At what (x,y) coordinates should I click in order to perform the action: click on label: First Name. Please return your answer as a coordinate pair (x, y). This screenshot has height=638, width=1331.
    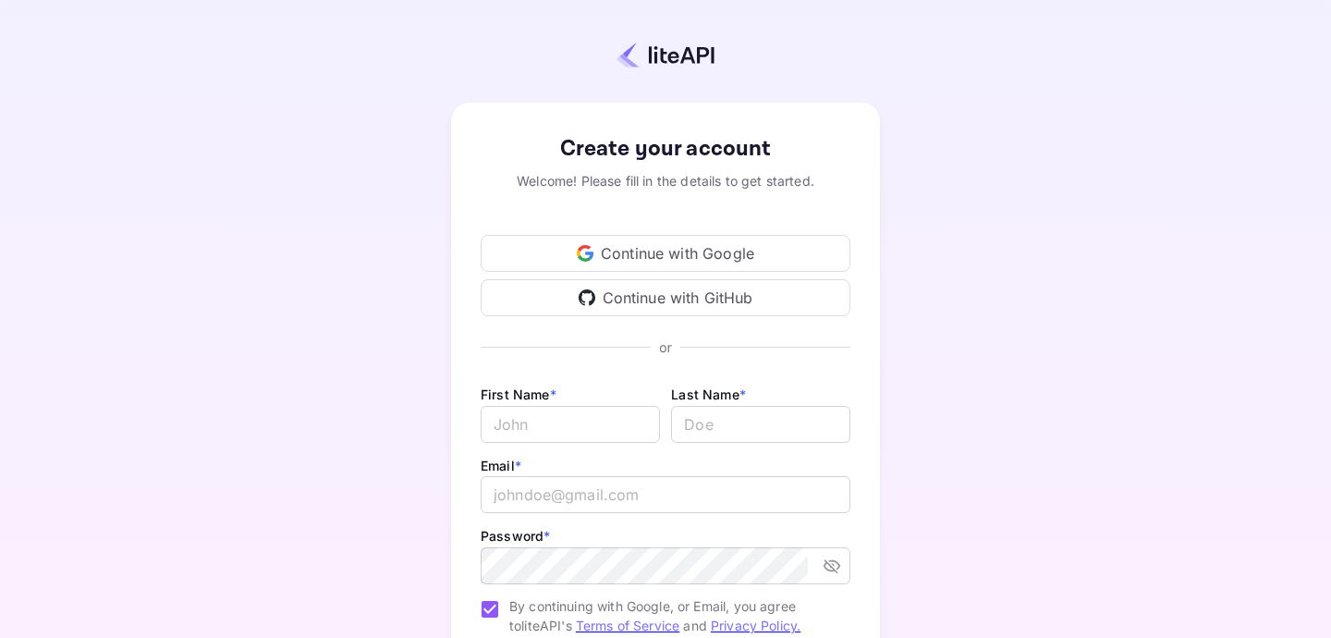
    Looking at the image, I should click on (519, 394).